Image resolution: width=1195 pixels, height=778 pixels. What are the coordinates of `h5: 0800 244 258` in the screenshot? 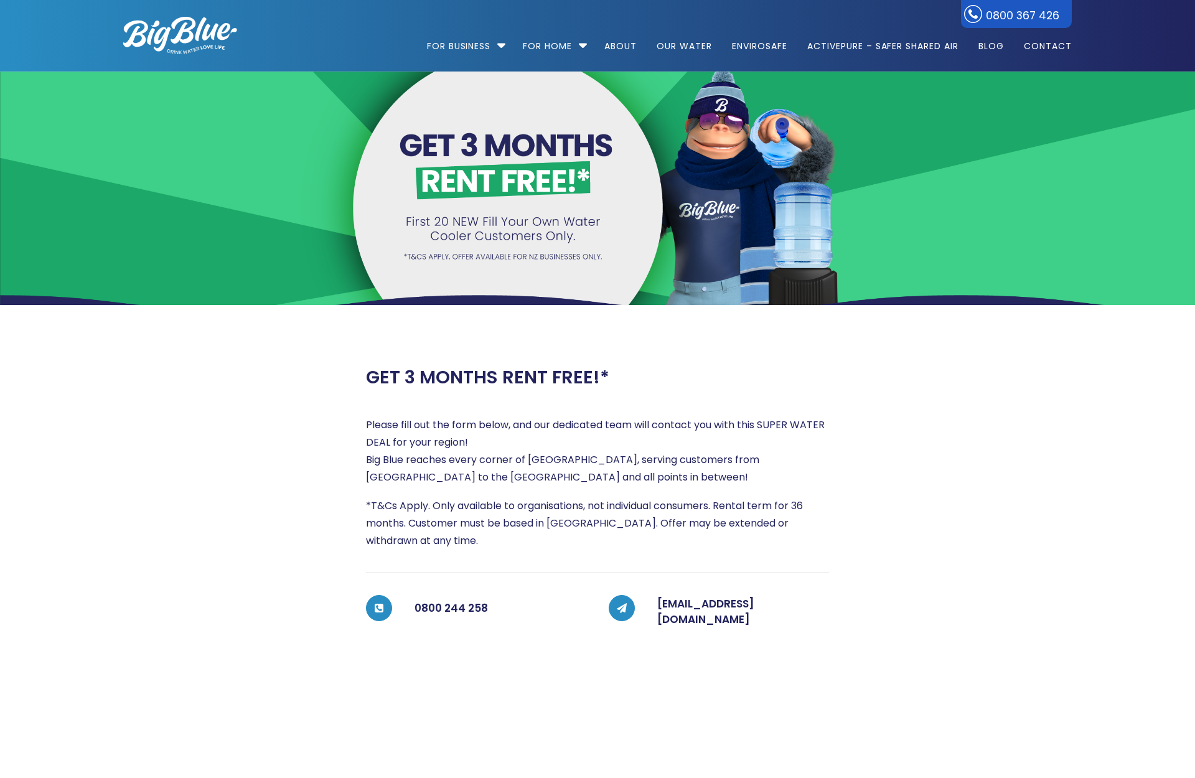 It's located at (500, 609).